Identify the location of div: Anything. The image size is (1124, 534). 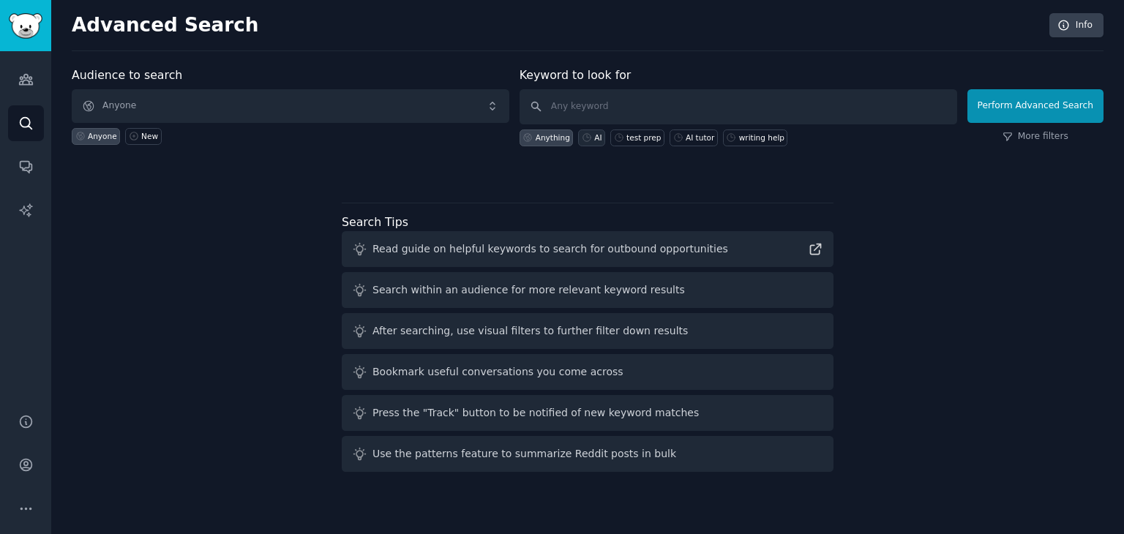
(552, 138).